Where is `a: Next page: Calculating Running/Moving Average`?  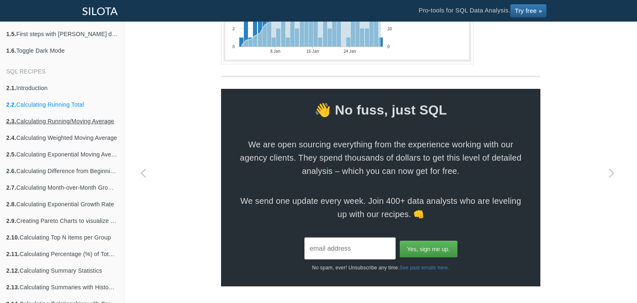 a: Next page: Calculating Running/Moving Average is located at coordinates (612, 173).